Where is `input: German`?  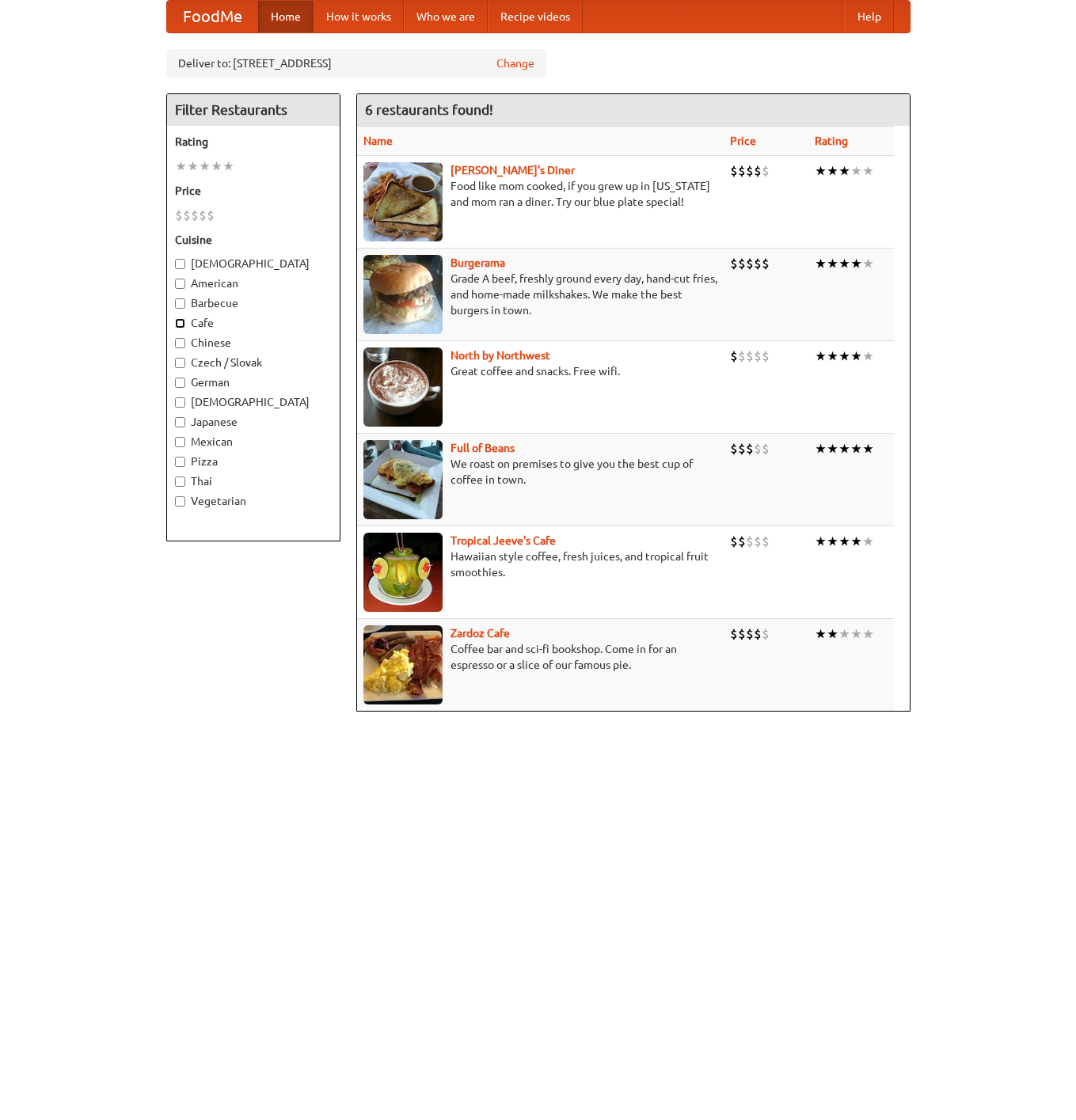 input: German is located at coordinates (180, 383).